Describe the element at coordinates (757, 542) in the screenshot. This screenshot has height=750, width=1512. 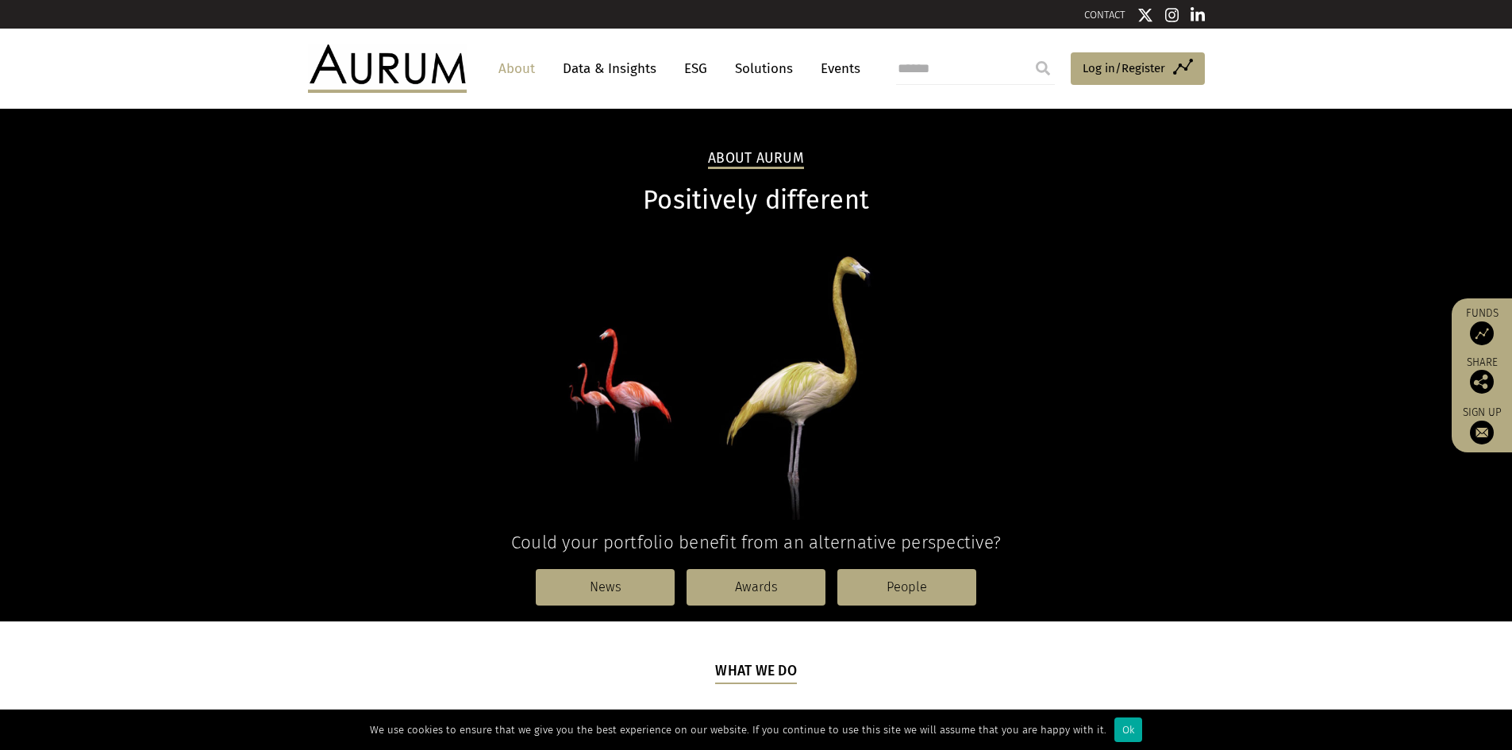
I see `h4: Could your portfolio benefit from an alternative perspective?` at that location.